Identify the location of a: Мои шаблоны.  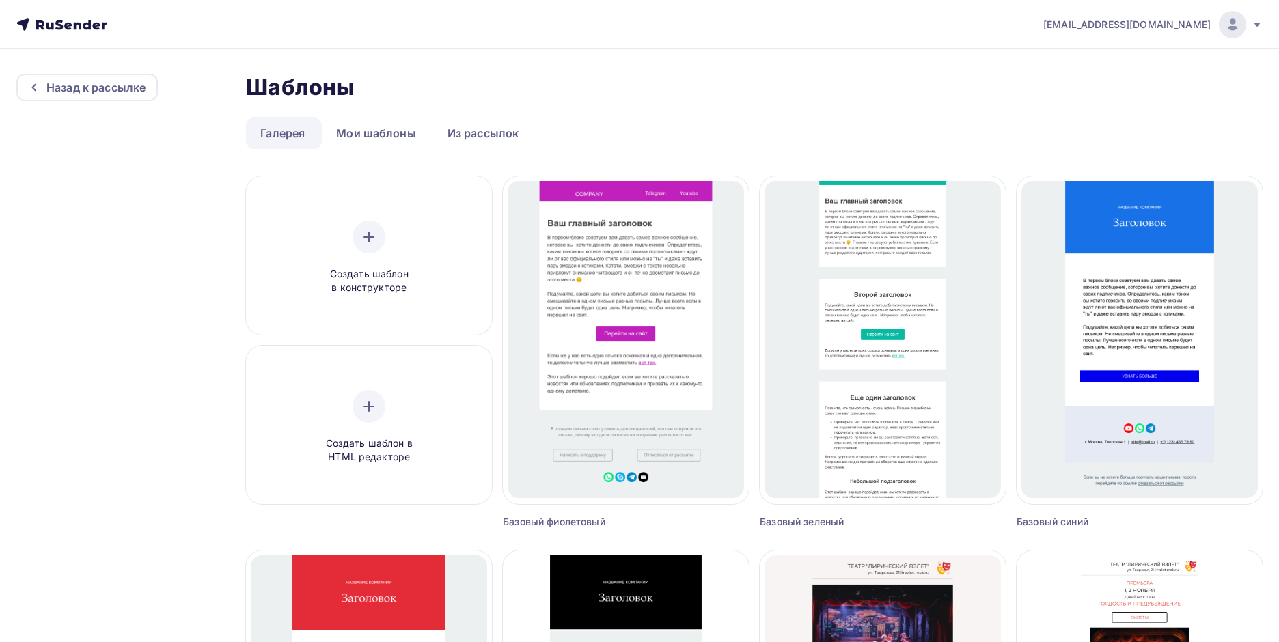
(376, 133).